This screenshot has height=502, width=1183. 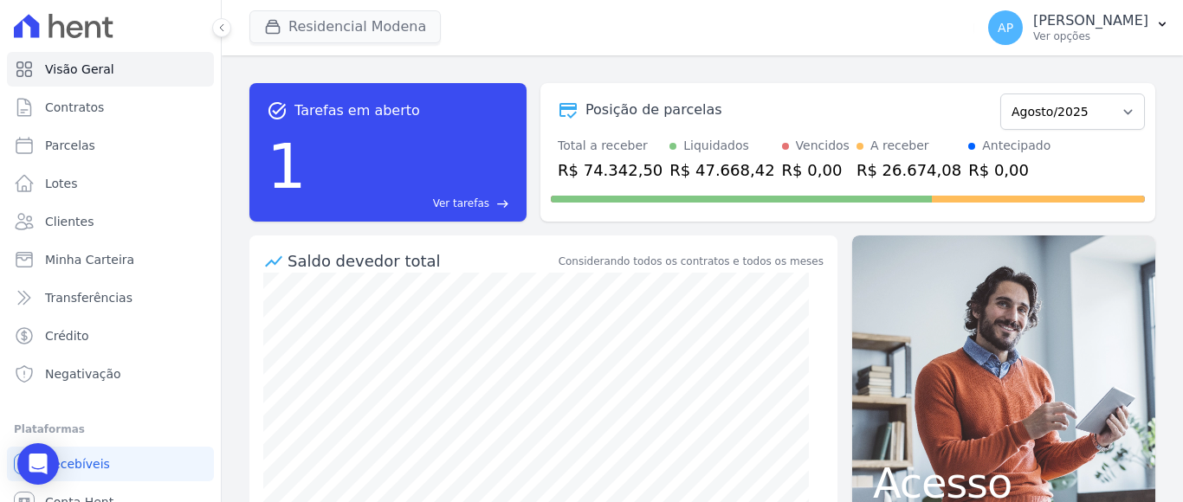 What do you see at coordinates (502, 204) in the screenshot?
I see `span: east` at bounding box center [502, 204].